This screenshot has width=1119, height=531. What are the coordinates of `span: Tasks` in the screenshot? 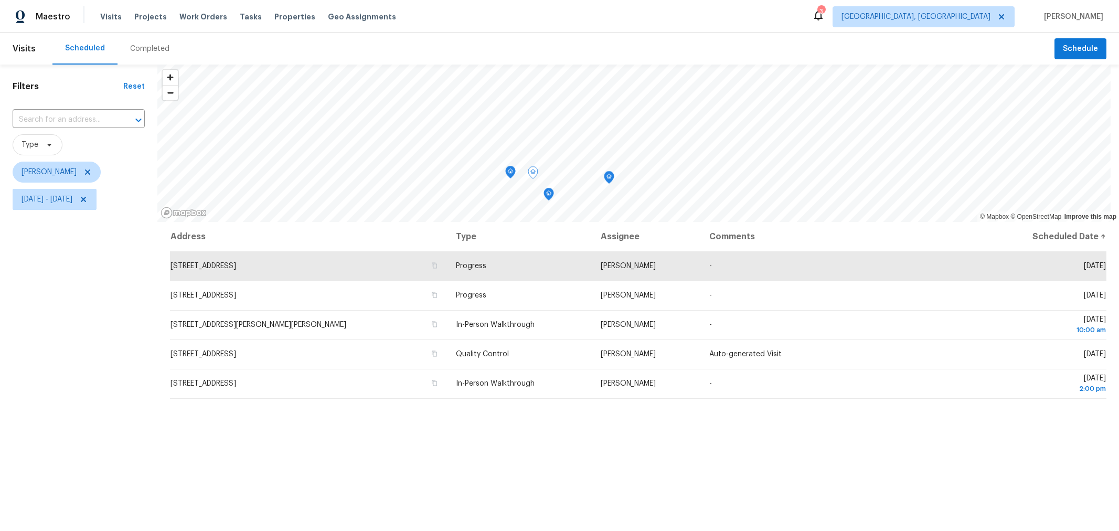 It's located at (251, 17).